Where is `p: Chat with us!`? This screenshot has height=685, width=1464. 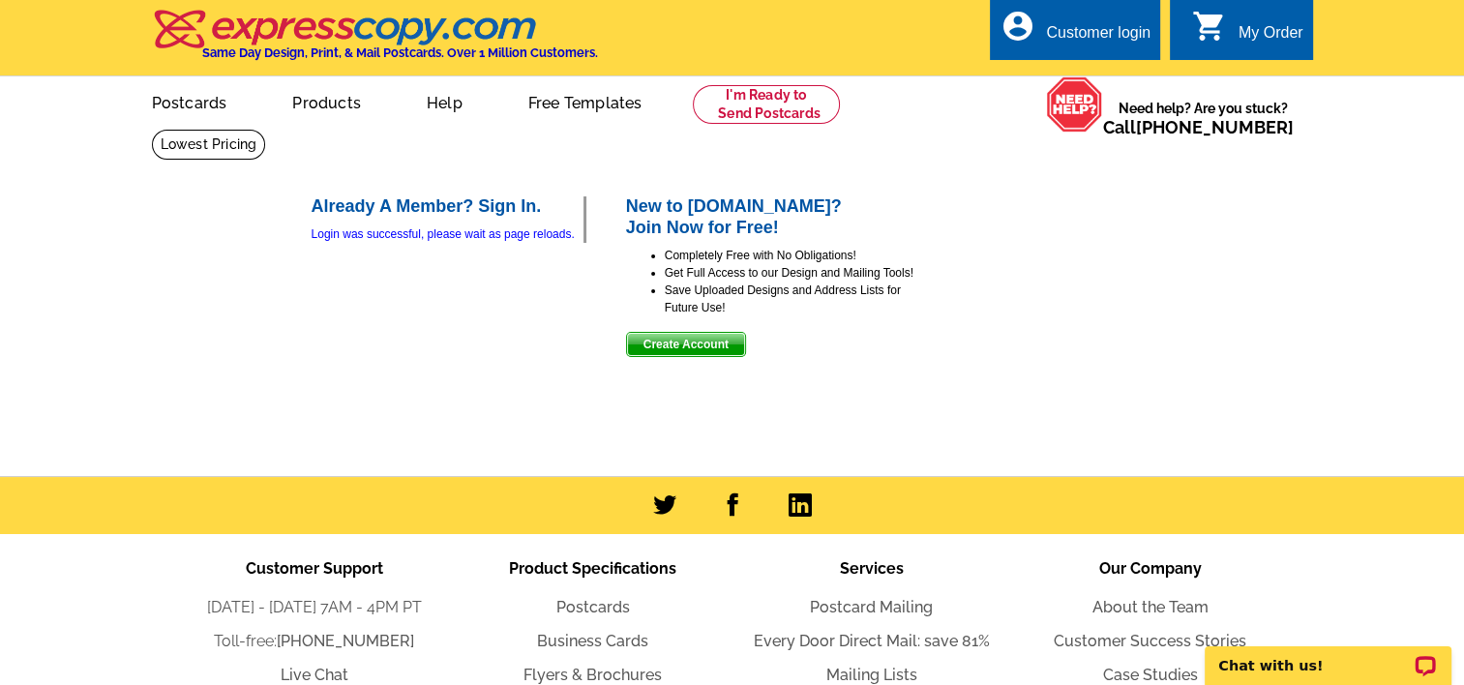
p: Chat with us! is located at coordinates (123, 42).